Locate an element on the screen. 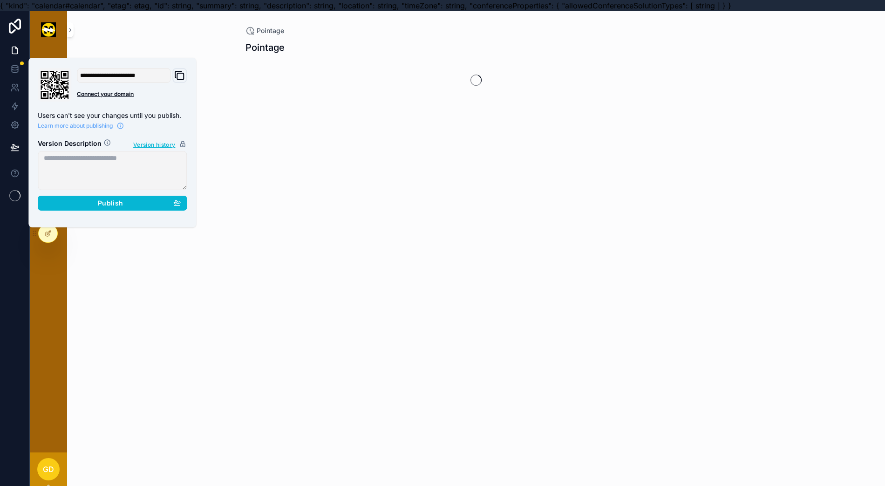 The height and width of the screenshot is (486, 885). a: Pointage is located at coordinates (265, 31).